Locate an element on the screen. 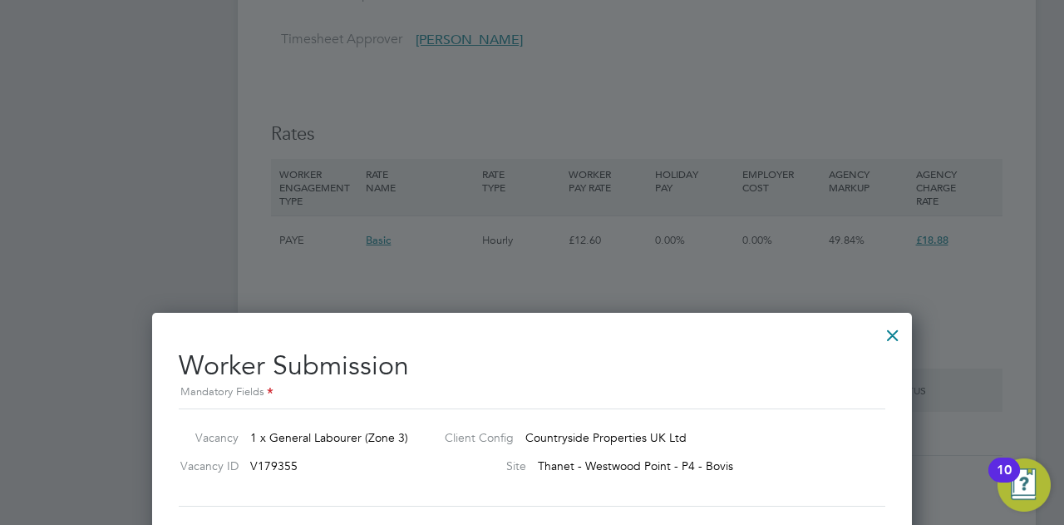 The image size is (1064, 525). label: Site is located at coordinates (479, 466).